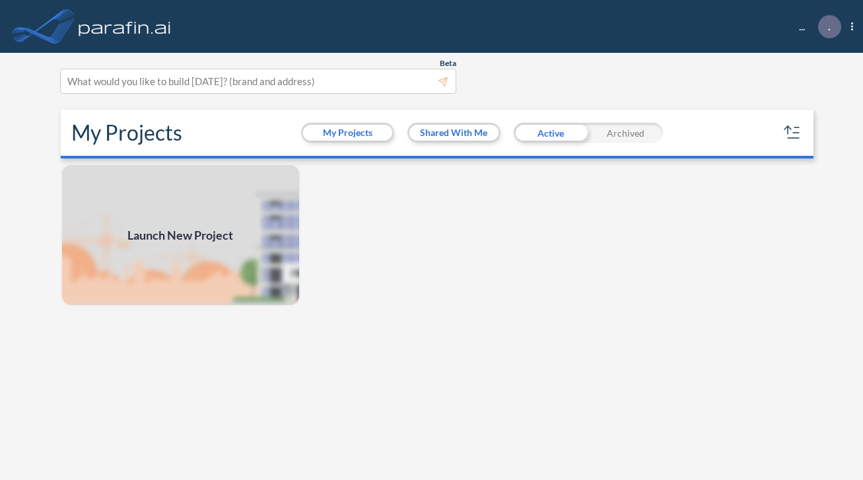  What do you see at coordinates (454, 133) in the screenshot?
I see `button: Shared With Me` at bounding box center [454, 133].